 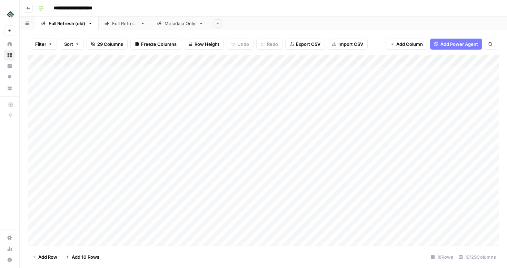 What do you see at coordinates (44, 44) in the screenshot?
I see `button: Filter` at bounding box center [44, 44].